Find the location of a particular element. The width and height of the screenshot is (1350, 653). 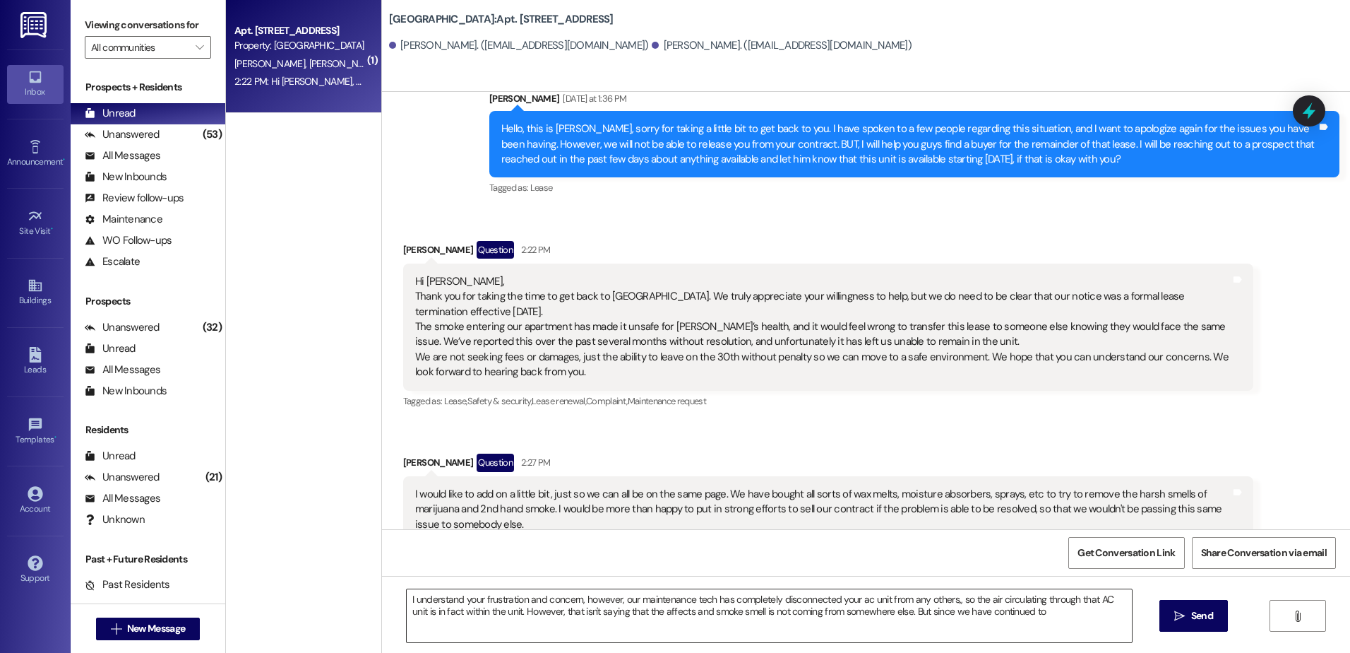

a: Templates • is located at coordinates (35, 432).